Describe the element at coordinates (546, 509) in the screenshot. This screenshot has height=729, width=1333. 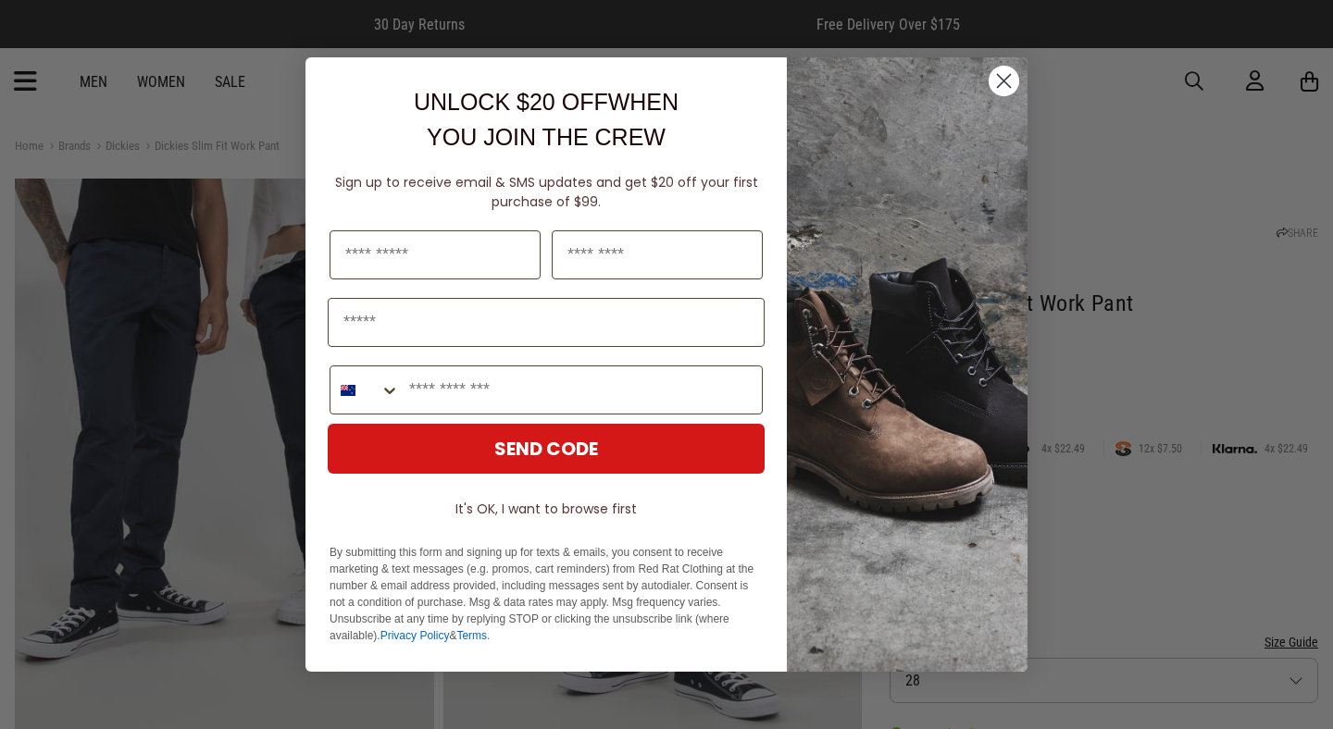
I see `button: It's OK, I want to browse first` at that location.